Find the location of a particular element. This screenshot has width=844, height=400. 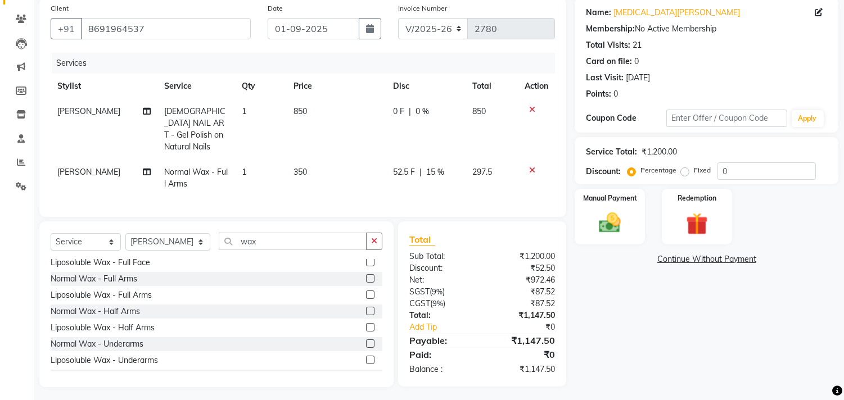

div: Normal Wax - Full Arms is located at coordinates (94, 279).